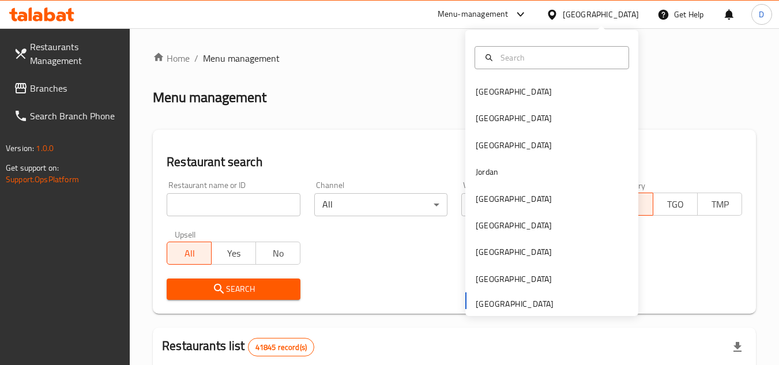 The width and height of the screenshot is (779, 365). I want to click on div: Export file, so click(738, 347).